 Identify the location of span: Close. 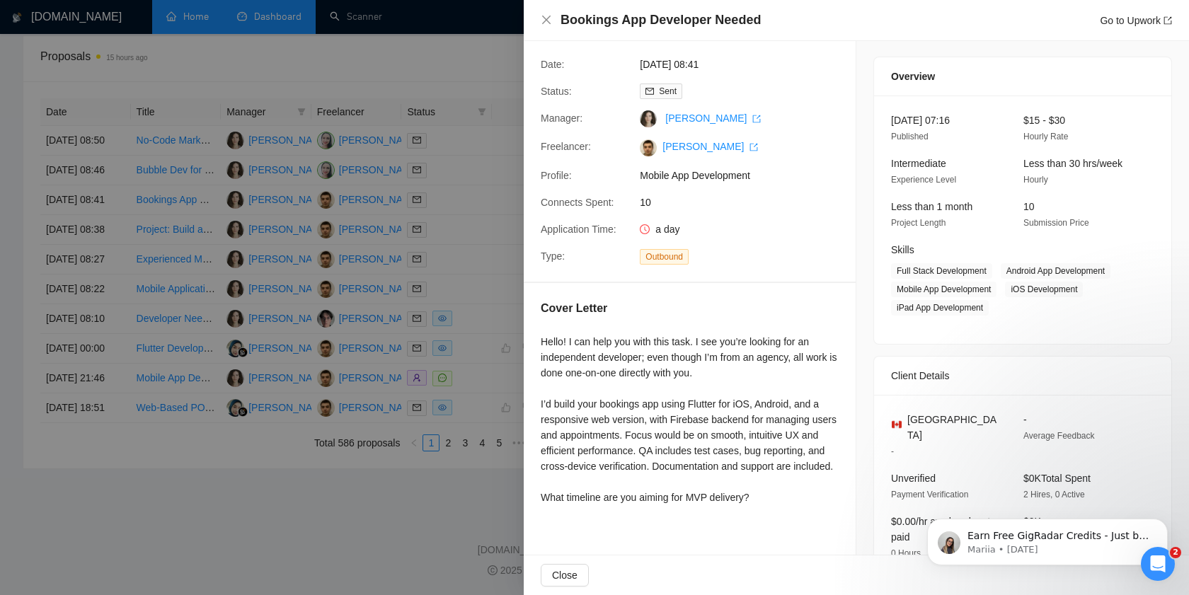
(565, 575).